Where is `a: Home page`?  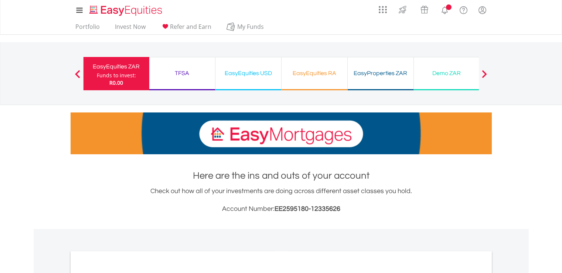
a: Home page is located at coordinates (126, 9).